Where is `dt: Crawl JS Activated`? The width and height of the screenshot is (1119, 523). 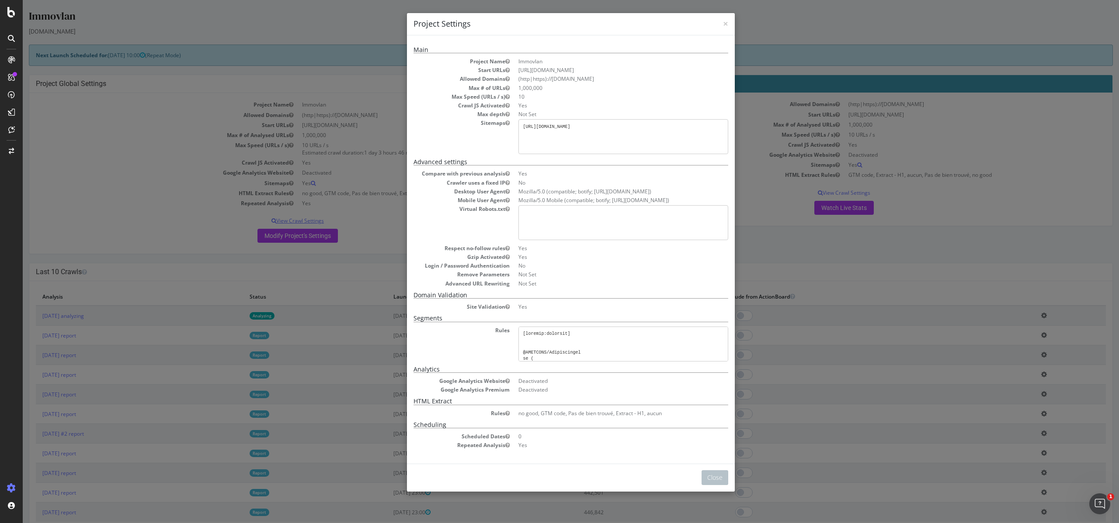 dt: Crawl JS Activated is located at coordinates (439, 105).